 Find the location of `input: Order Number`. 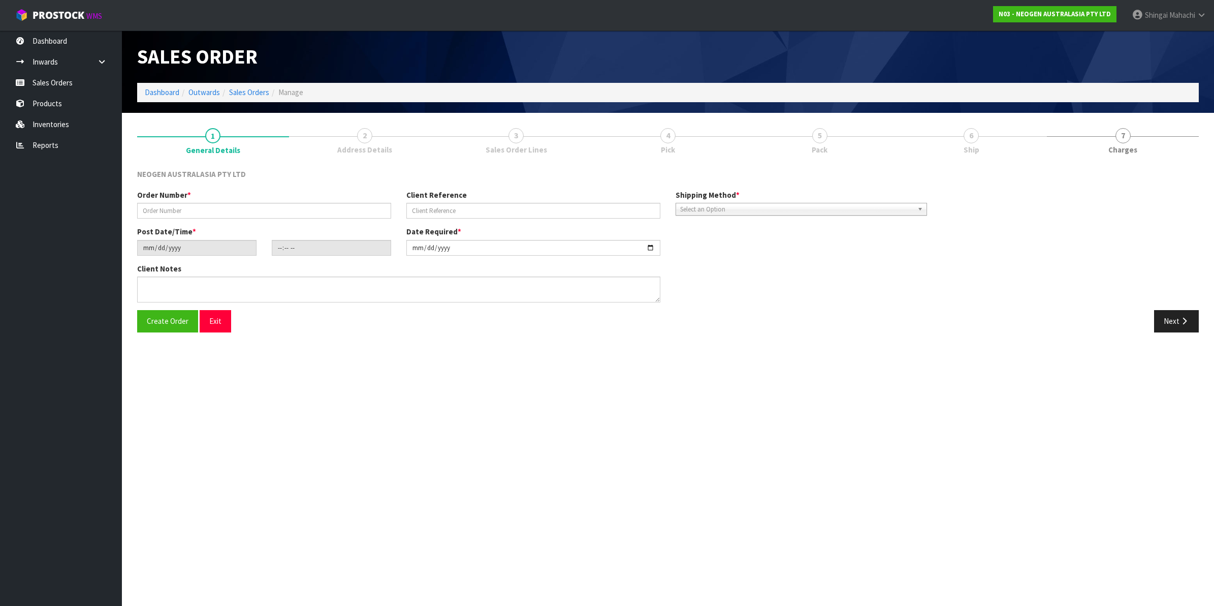

input: Order Number is located at coordinates (264, 210).